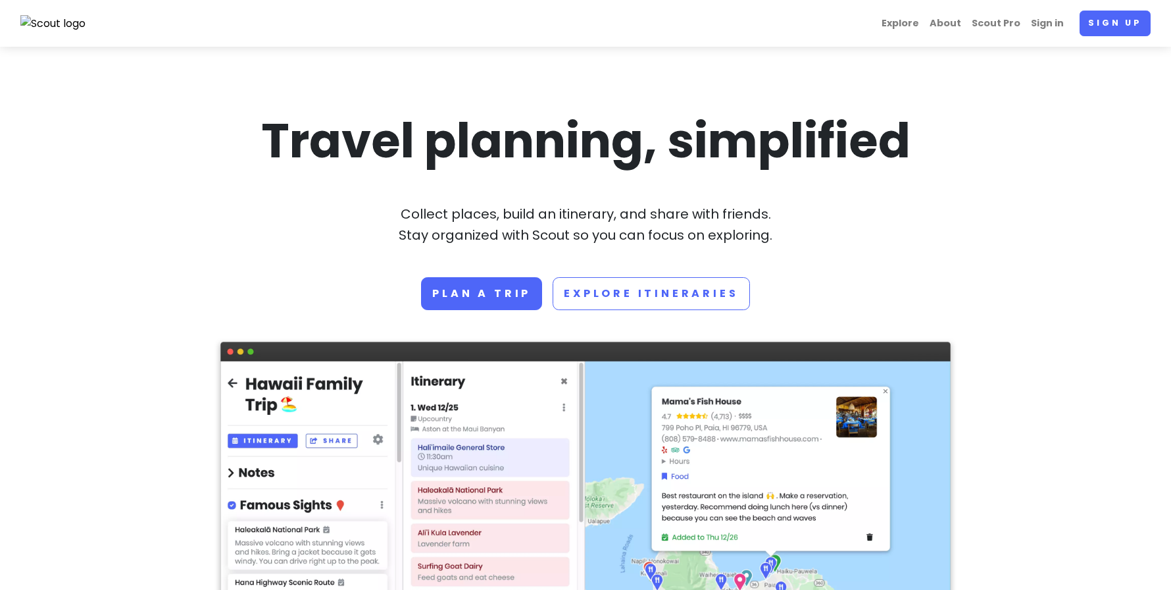 This screenshot has width=1171, height=590. Describe the element at coordinates (1116, 23) in the screenshot. I see `a: Sign up` at that location.